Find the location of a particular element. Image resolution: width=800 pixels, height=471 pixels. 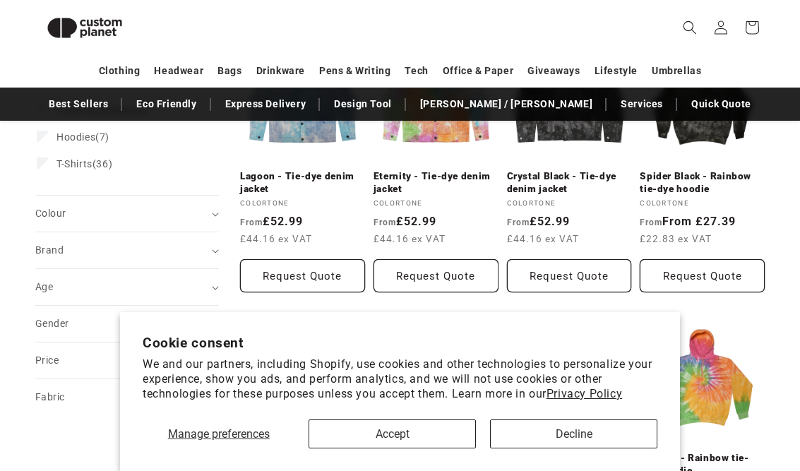

button: Accept is located at coordinates (392, 434).